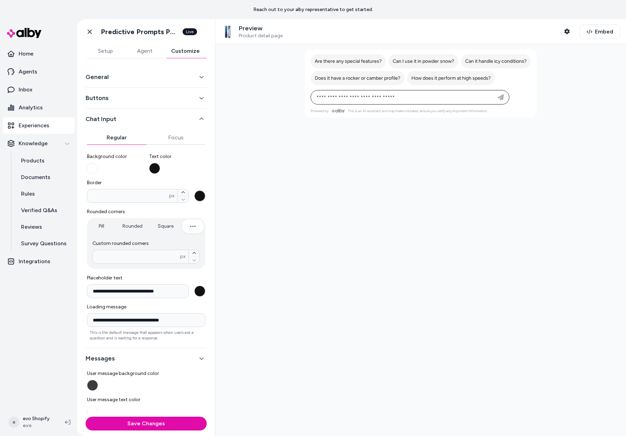 This screenshot has height=436, width=626. Describe the element at coordinates (146, 400) in the screenshot. I see `span: User message text color` at that location.